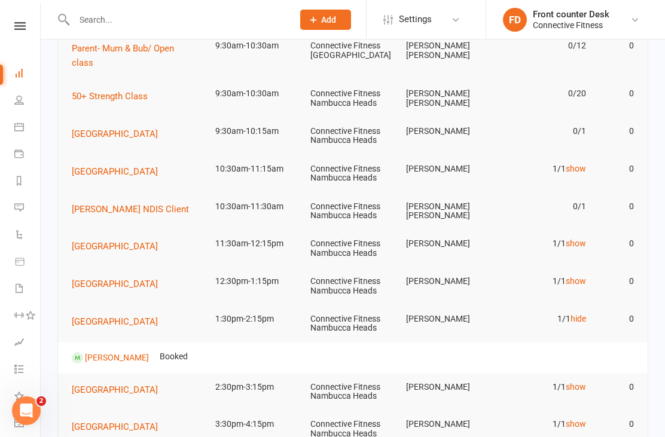 The width and height of the screenshot is (665, 437). Describe the element at coordinates (571, 14) in the screenshot. I see `div: Front counter Desk` at that location.